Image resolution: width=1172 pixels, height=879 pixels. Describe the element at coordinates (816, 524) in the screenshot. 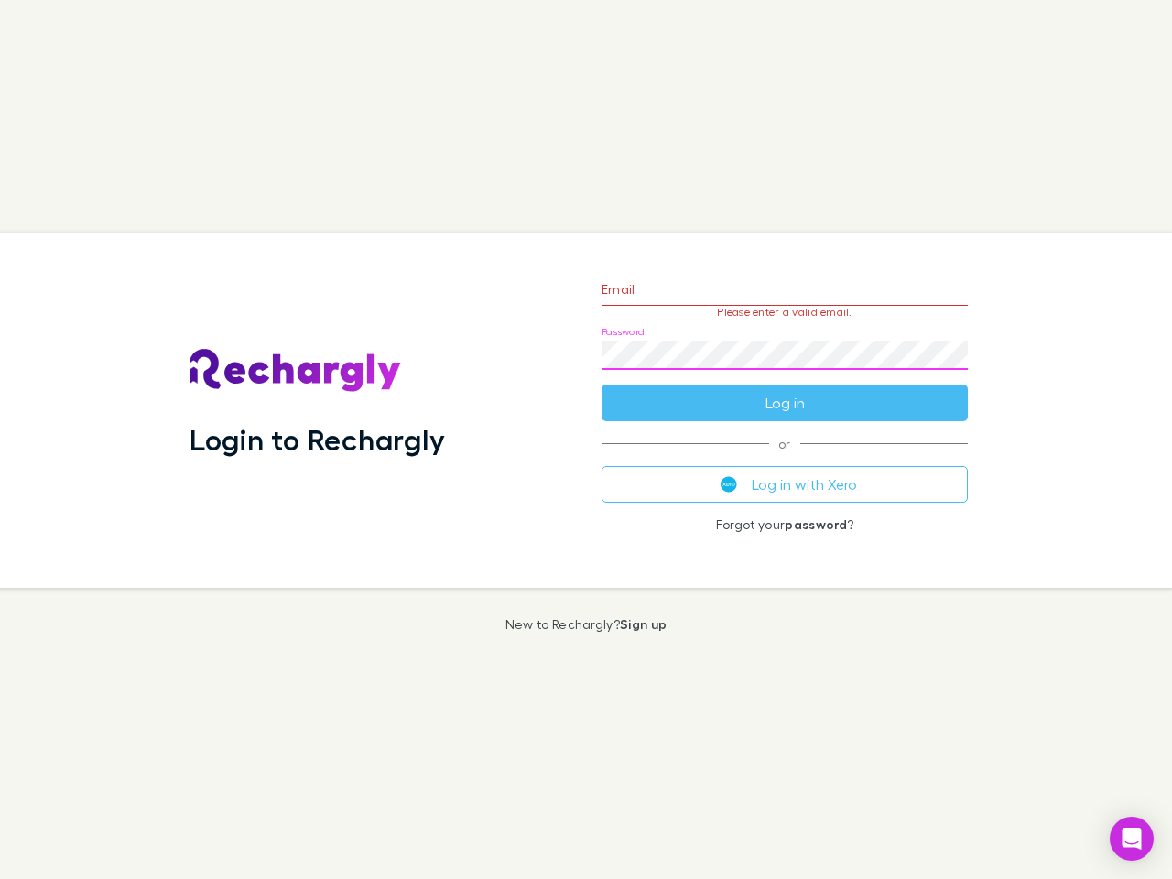

I see `a: password` at that location.